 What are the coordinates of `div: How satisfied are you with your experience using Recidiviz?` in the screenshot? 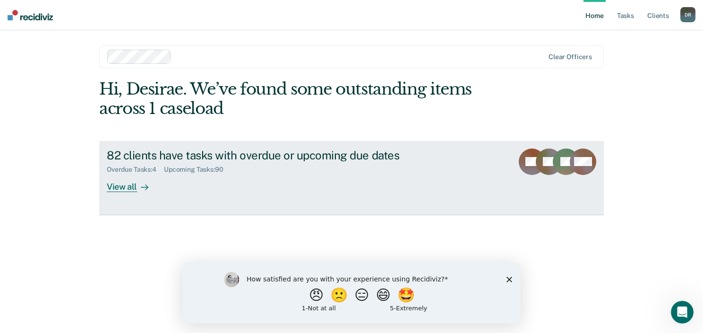 It's located at (173, 17).